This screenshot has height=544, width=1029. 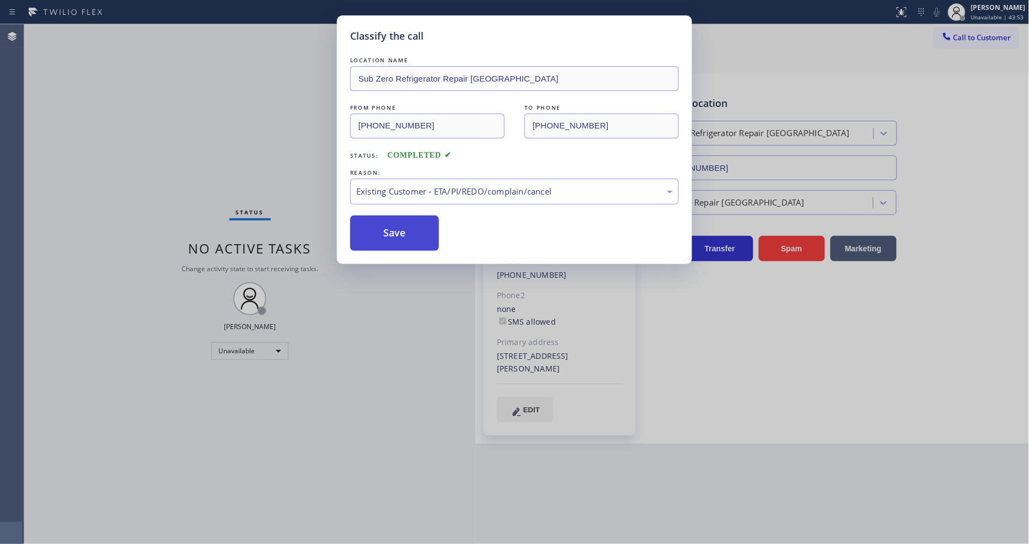 What do you see at coordinates (602, 108) in the screenshot?
I see `div: TO PHONE` at bounding box center [602, 108].